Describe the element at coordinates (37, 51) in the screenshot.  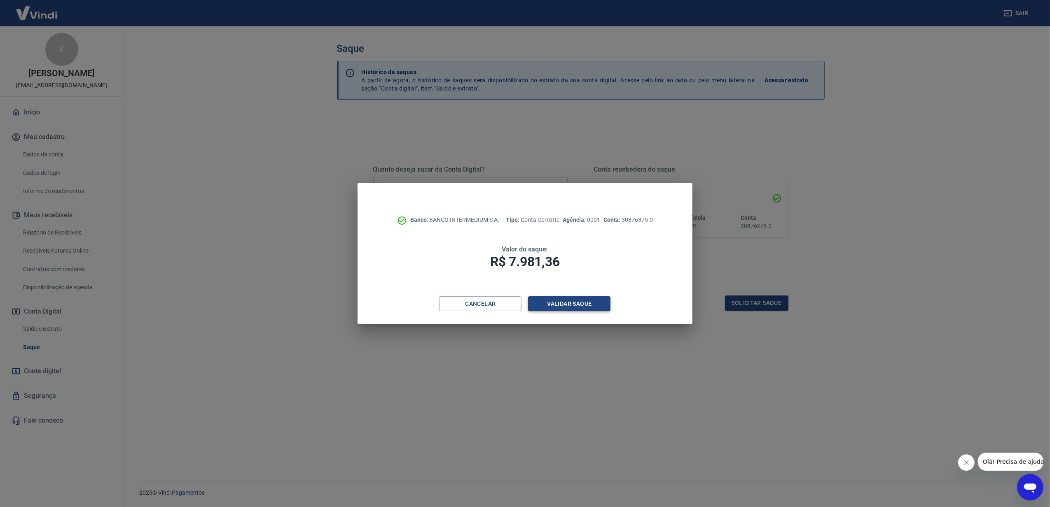
I see `img: tab_domain_overview_orange.svg` at that location.